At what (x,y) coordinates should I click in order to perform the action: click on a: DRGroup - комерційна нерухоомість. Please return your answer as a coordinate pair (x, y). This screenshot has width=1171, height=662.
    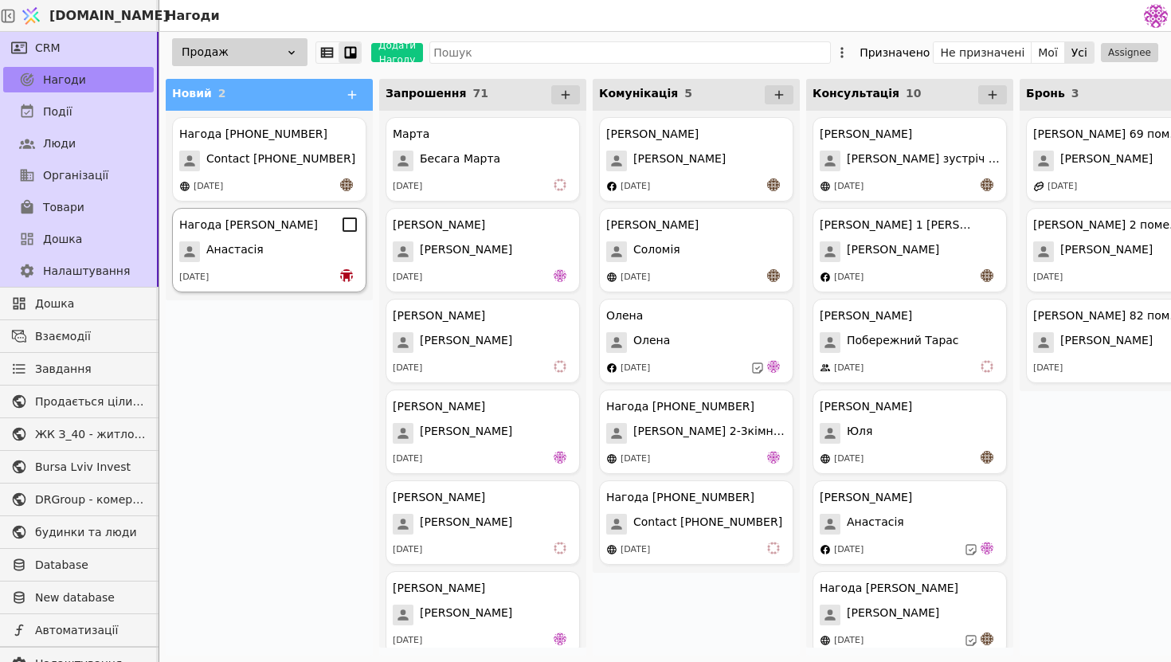
    Looking at the image, I should click on (78, 499).